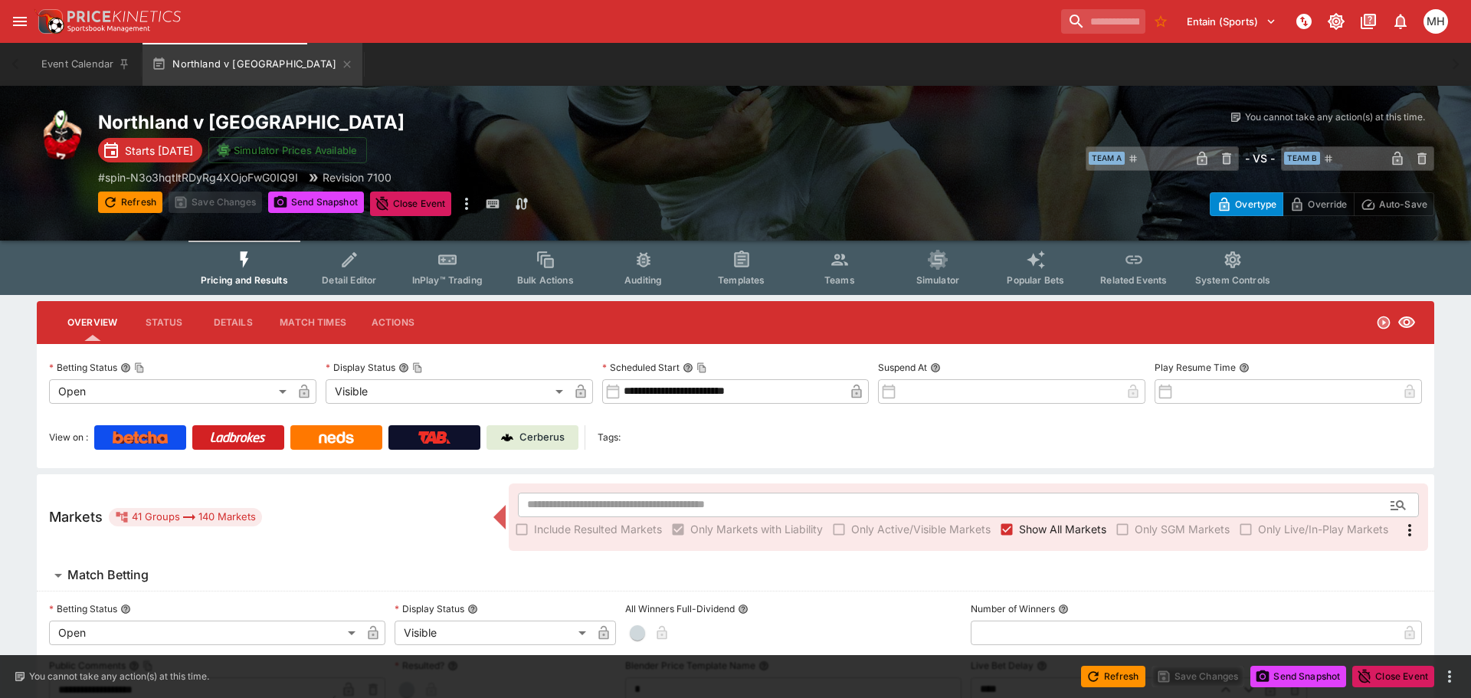 This screenshot has height=698, width=1471. What do you see at coordinates (1399, 505) in the screenshot?
I see `button: Open` at bounding box center [1399, 505].